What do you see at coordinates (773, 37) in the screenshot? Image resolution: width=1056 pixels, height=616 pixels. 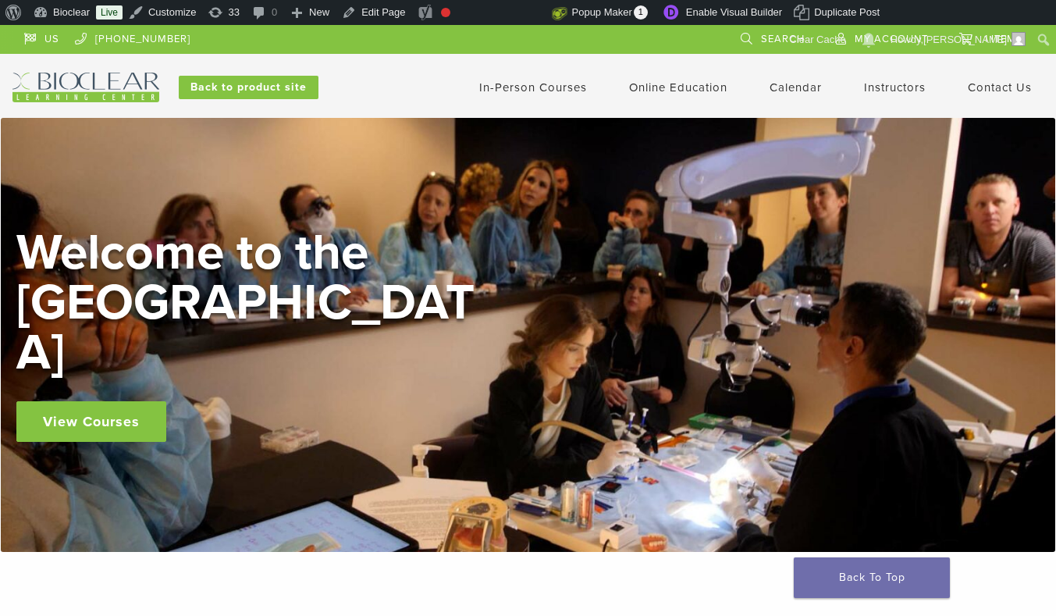 I see `a: Search` at bounding box center [773, 37].